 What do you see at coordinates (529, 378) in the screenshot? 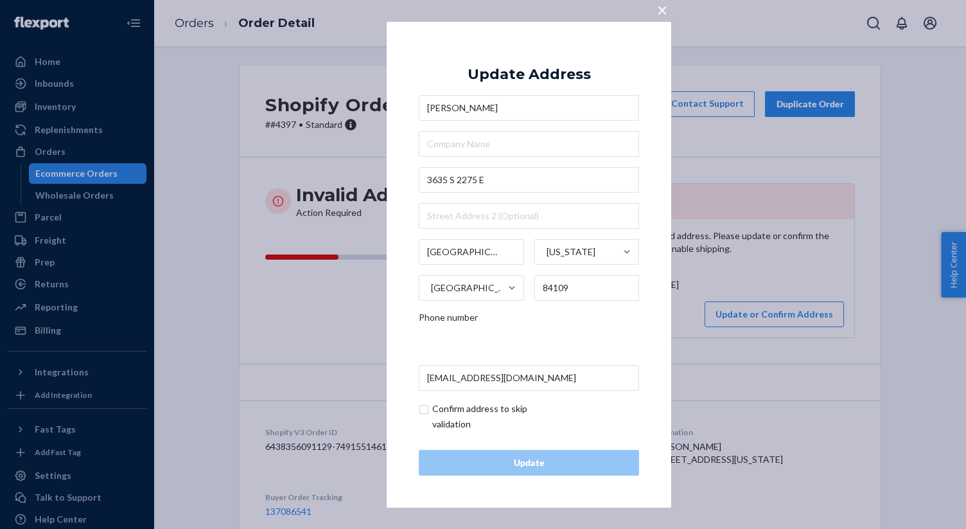
I see `input: Email (Only Required for International)` at bounding box center [529, 378].